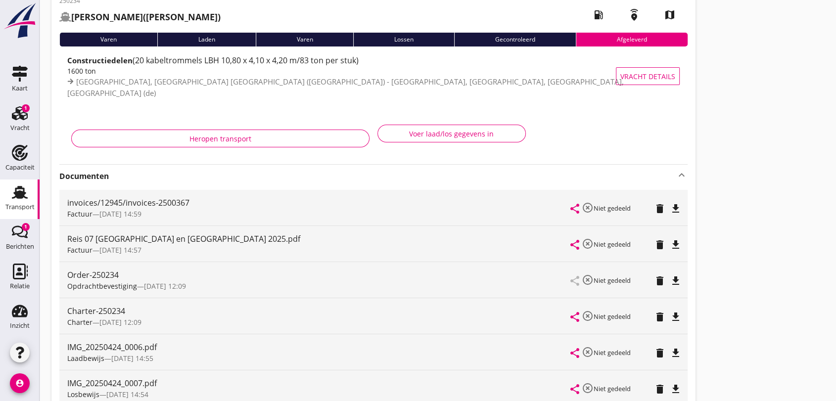 The image size is (836, 401). I want to click on strong: Constructiedelen, so click(100, 60).